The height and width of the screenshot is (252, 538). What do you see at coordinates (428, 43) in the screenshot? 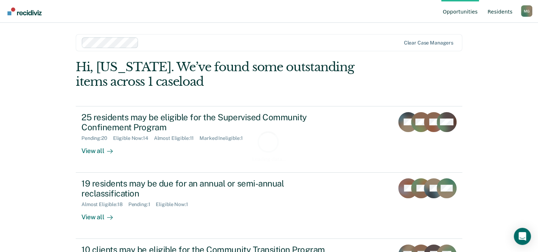
I see `div: Clear case managers` at bounding box center [428, 43].